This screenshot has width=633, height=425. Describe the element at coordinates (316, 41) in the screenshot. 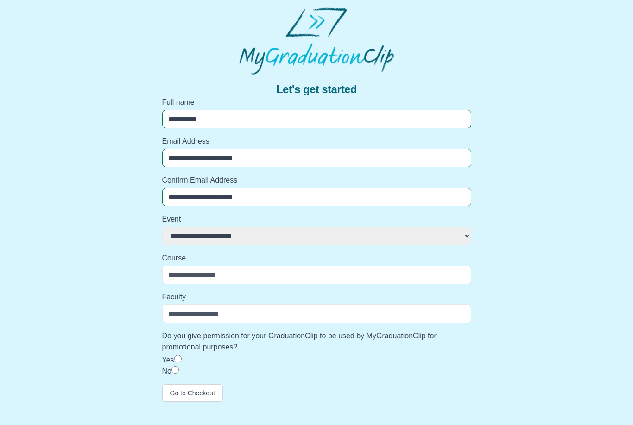

I see `img: MyGraduationClip` at that location.